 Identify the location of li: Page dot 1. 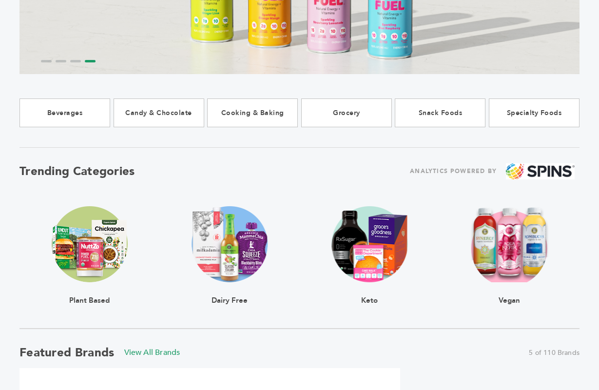
(46, 61).